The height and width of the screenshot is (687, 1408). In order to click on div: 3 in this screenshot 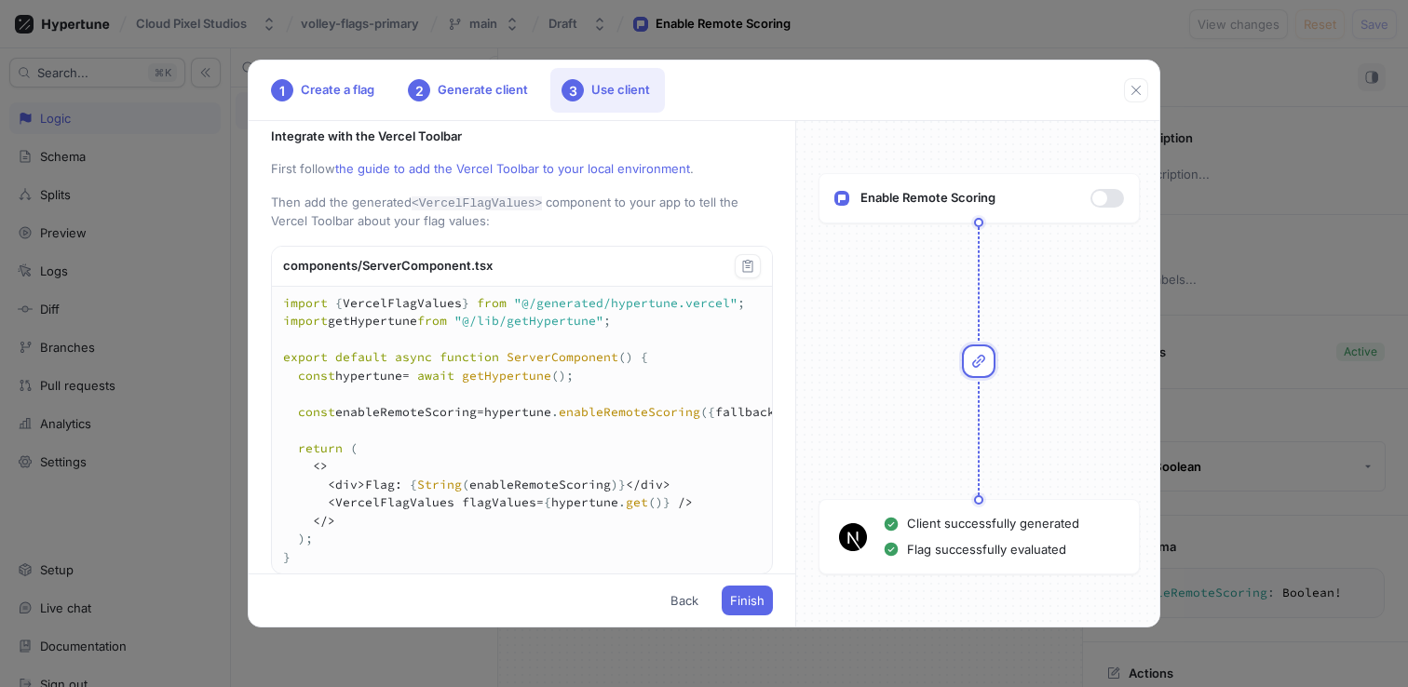, I will do `click(573, 90)`.